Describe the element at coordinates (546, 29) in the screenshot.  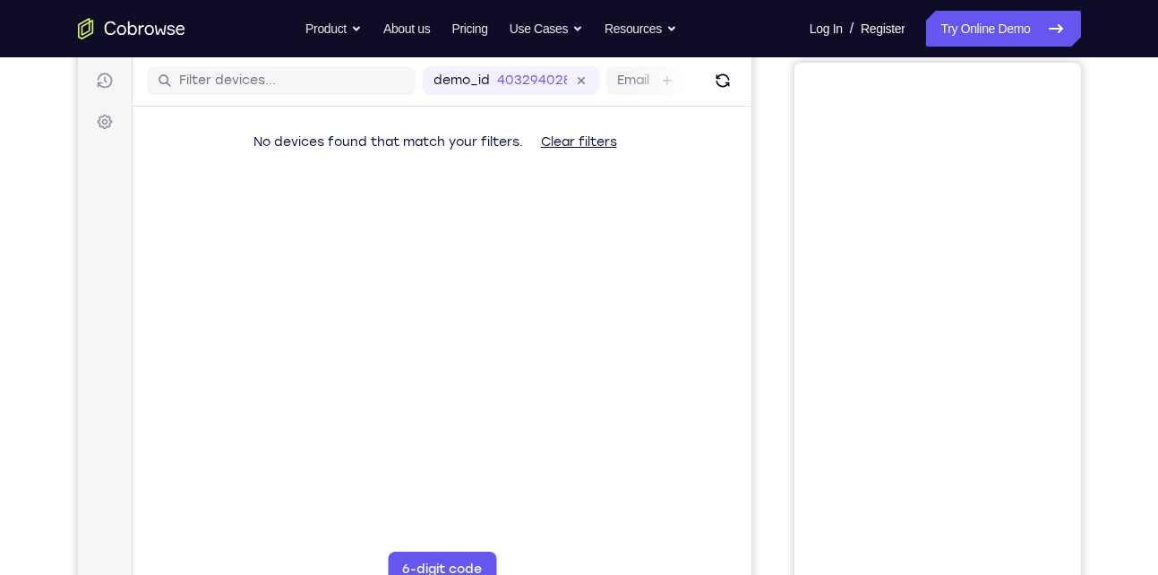
I see `button: Use Cases` at that location.